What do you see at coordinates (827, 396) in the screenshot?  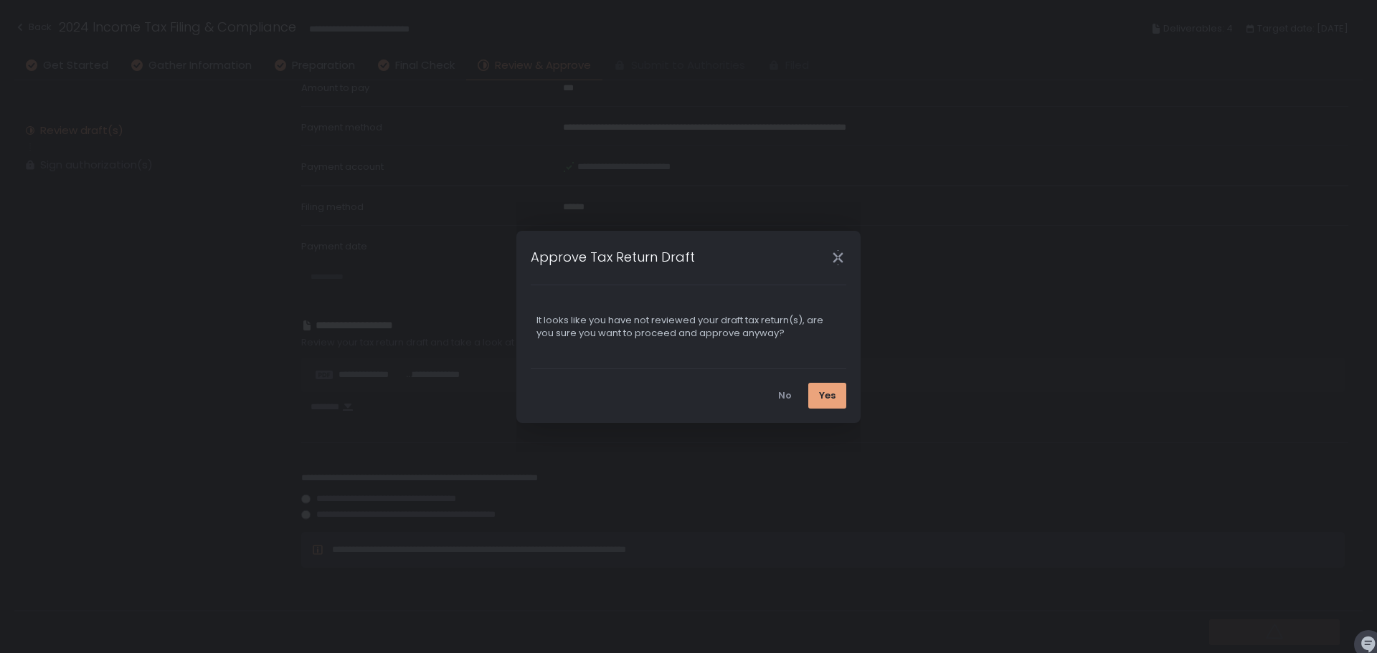 I see `div: Yes` at bounding box center [827, 396].